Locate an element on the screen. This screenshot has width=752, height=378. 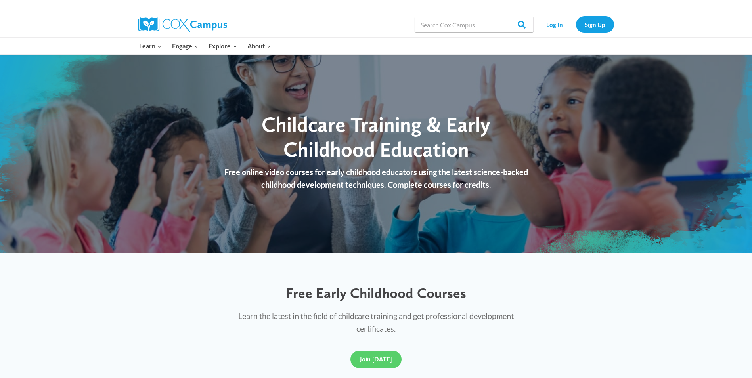
nav: Secondary Navigation is located at coordinates (576, 24).